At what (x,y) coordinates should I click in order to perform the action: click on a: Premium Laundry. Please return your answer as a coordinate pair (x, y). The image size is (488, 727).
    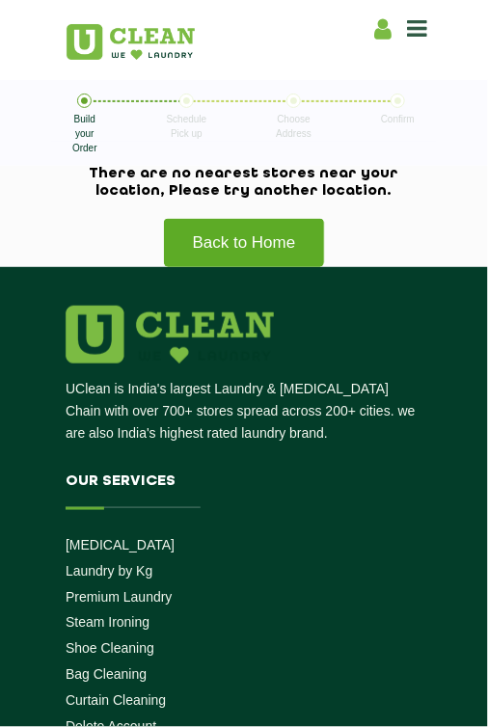
    Looking at the image, I should click on (119, 597).